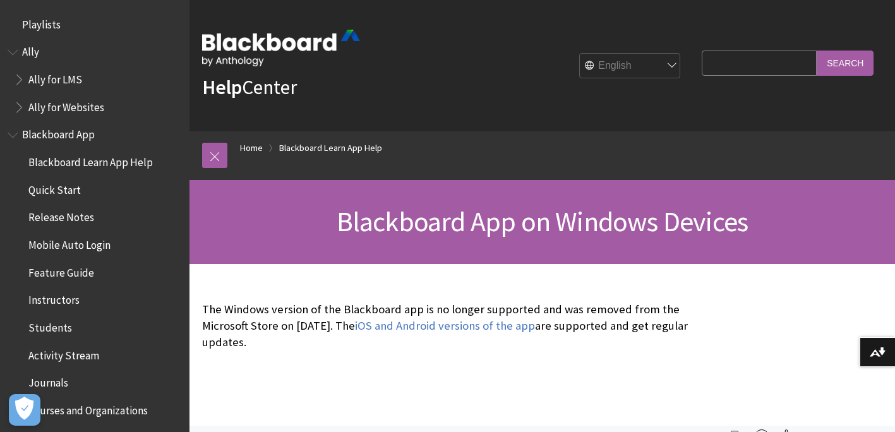 The width and height of the screenshot is (895, 432). Describe the element at coordinates (95, 80) in the screenshot. I see `nav: Book outline for Anthology Ally Help` at that location.